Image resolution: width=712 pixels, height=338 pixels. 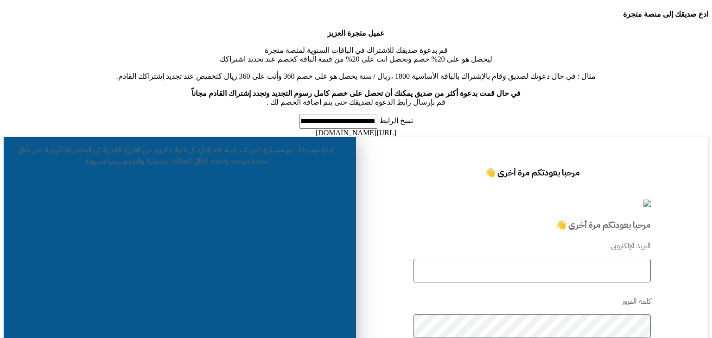 I want to click on span: مرحبا بعودتكم مرة أخرى 👋, so click(x=532, y=173).